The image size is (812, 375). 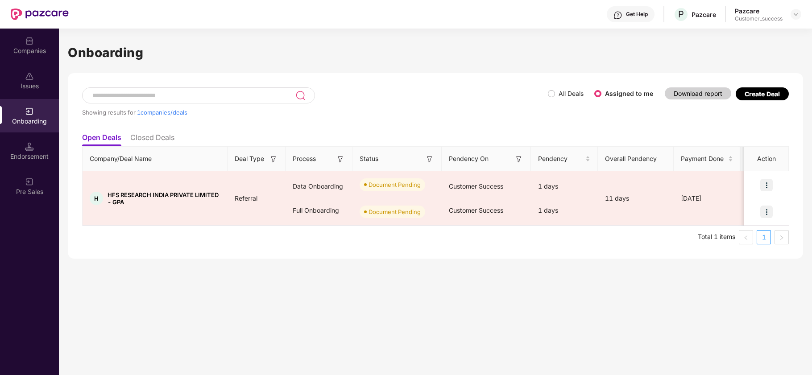 I want to click on th: Payment Done, so click(x=707, y=159).